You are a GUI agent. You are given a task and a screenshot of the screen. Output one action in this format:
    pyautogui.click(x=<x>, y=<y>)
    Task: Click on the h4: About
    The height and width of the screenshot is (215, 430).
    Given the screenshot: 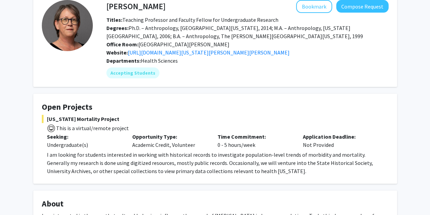 What is the action you would take?
    pyautogui.click(x=215, y=203)
    